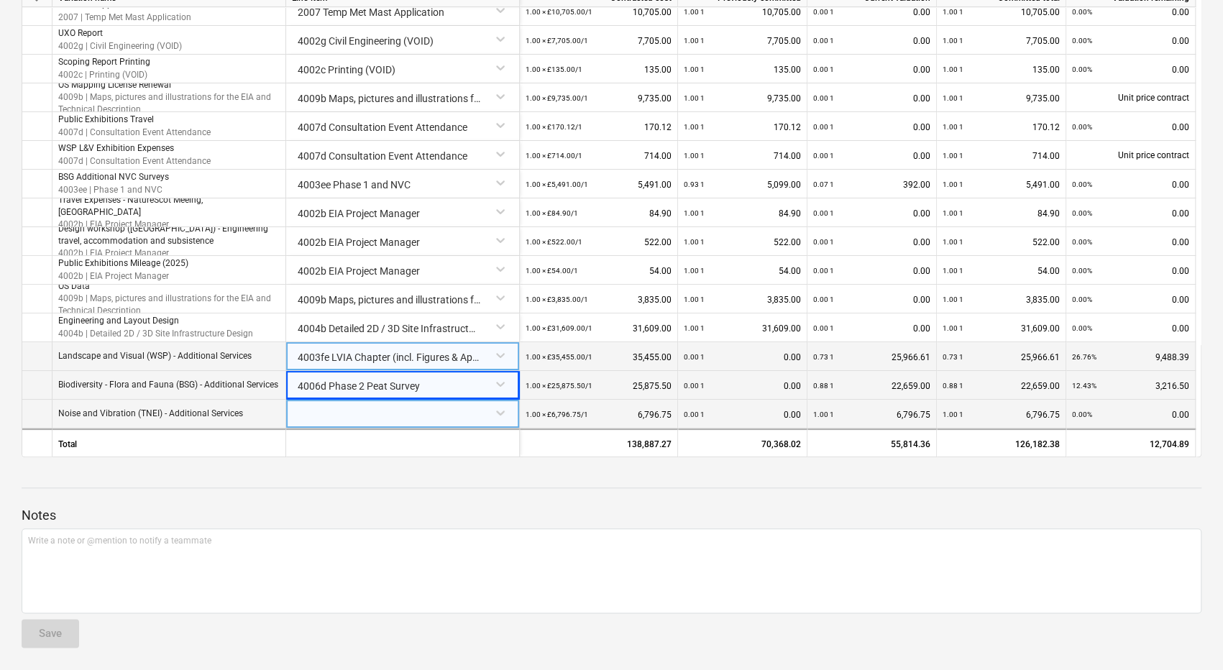  I want to click on div: Unit price contract, so click(1131, 155).